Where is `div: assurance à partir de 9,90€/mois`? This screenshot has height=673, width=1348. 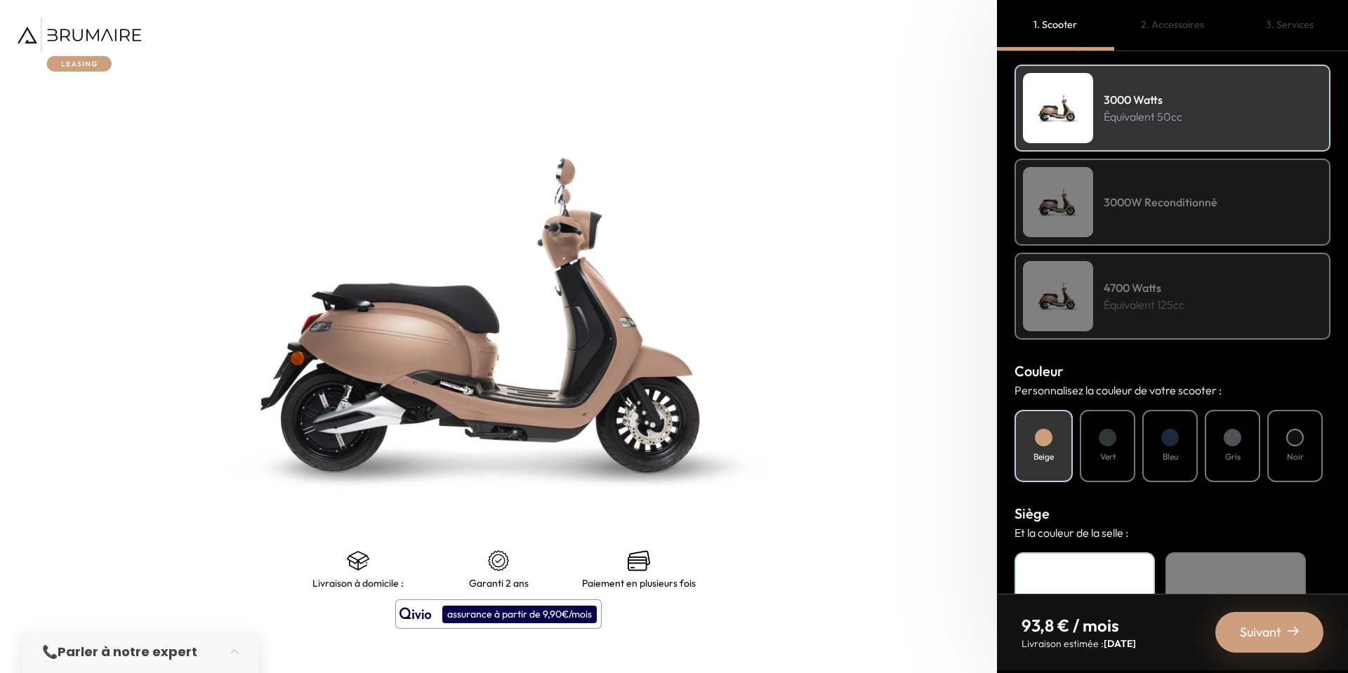
div: assurance à partir de 9,90€/mois is located at coordinates (520, 614).